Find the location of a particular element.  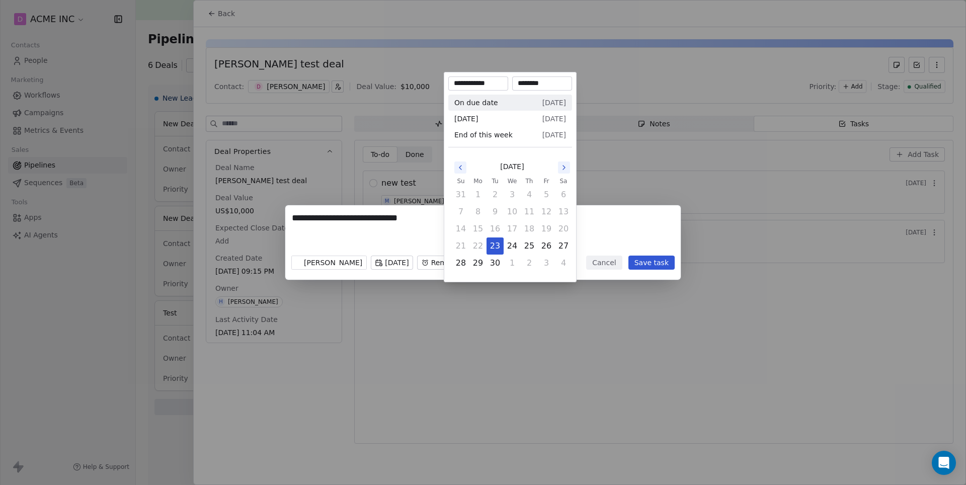

button: Monday, September 15th, 2025 is located at coordinates (478, 229).